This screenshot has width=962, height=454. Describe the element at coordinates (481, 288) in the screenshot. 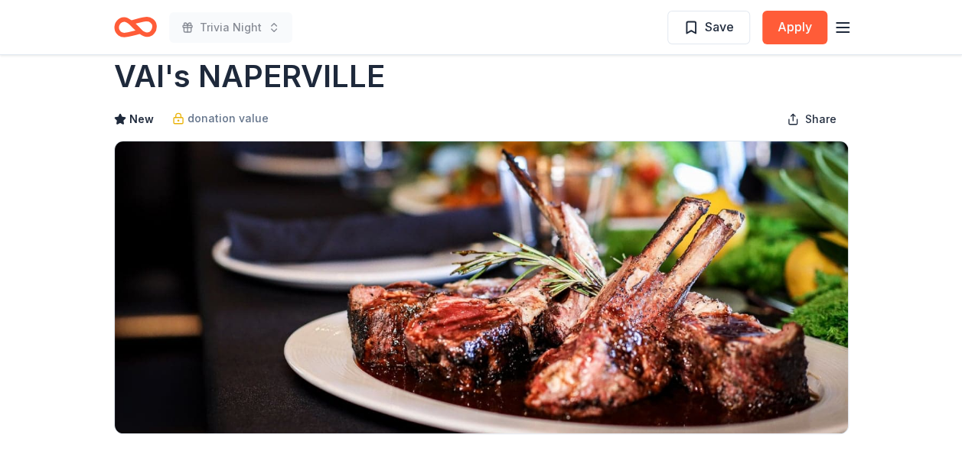

I see `img: Image for VAI's NAPERVILLE` at that location.